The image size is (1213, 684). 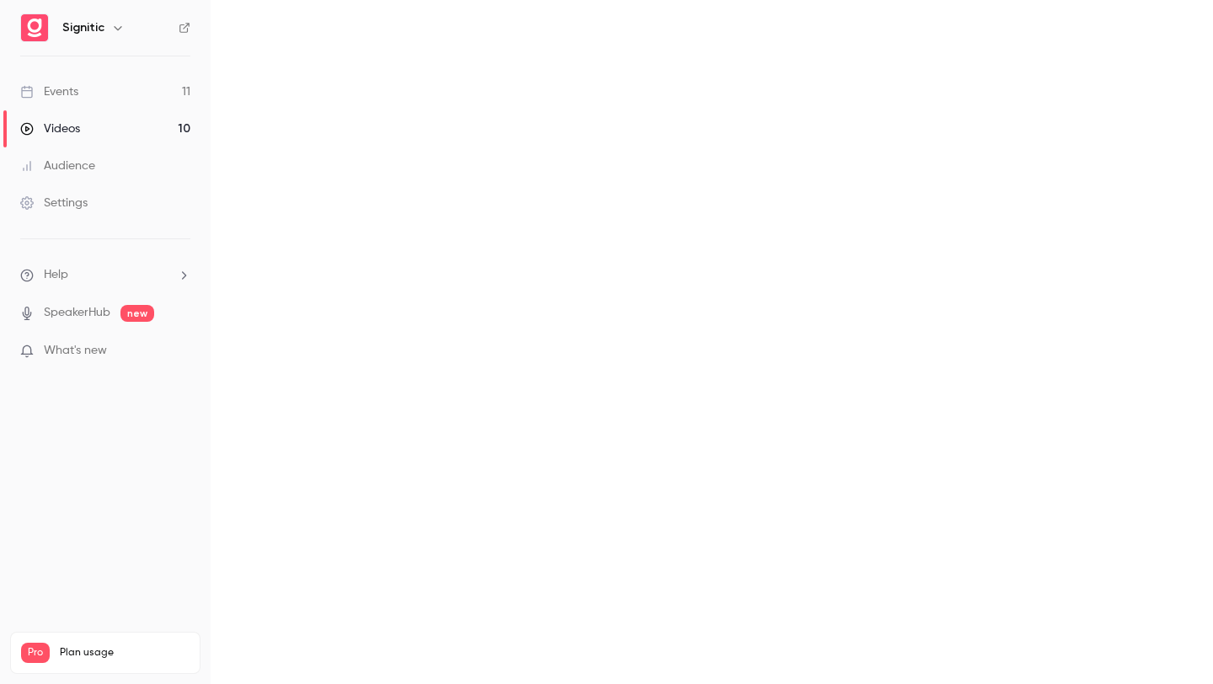 What do you see at coordinates (137, 313) in the screenshot?
I see `span: new` at bounding box center [137, 313].